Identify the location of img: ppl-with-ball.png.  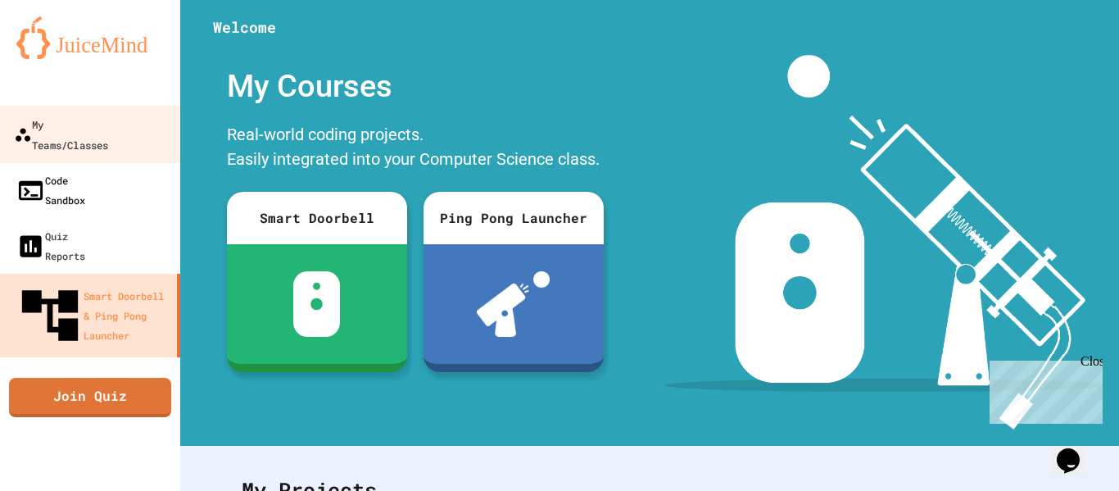
(513, 304).